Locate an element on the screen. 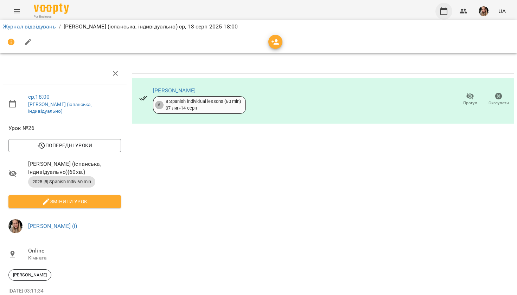 This screenshot has height=295, width=517. a: Журнал відвідувань is located at coordinates (29, 26).